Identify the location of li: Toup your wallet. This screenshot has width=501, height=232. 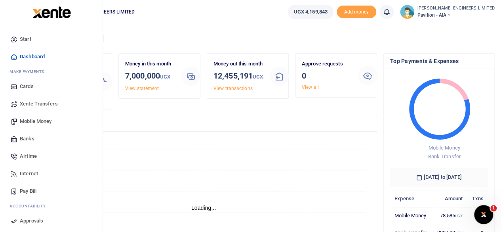
(357, 12).